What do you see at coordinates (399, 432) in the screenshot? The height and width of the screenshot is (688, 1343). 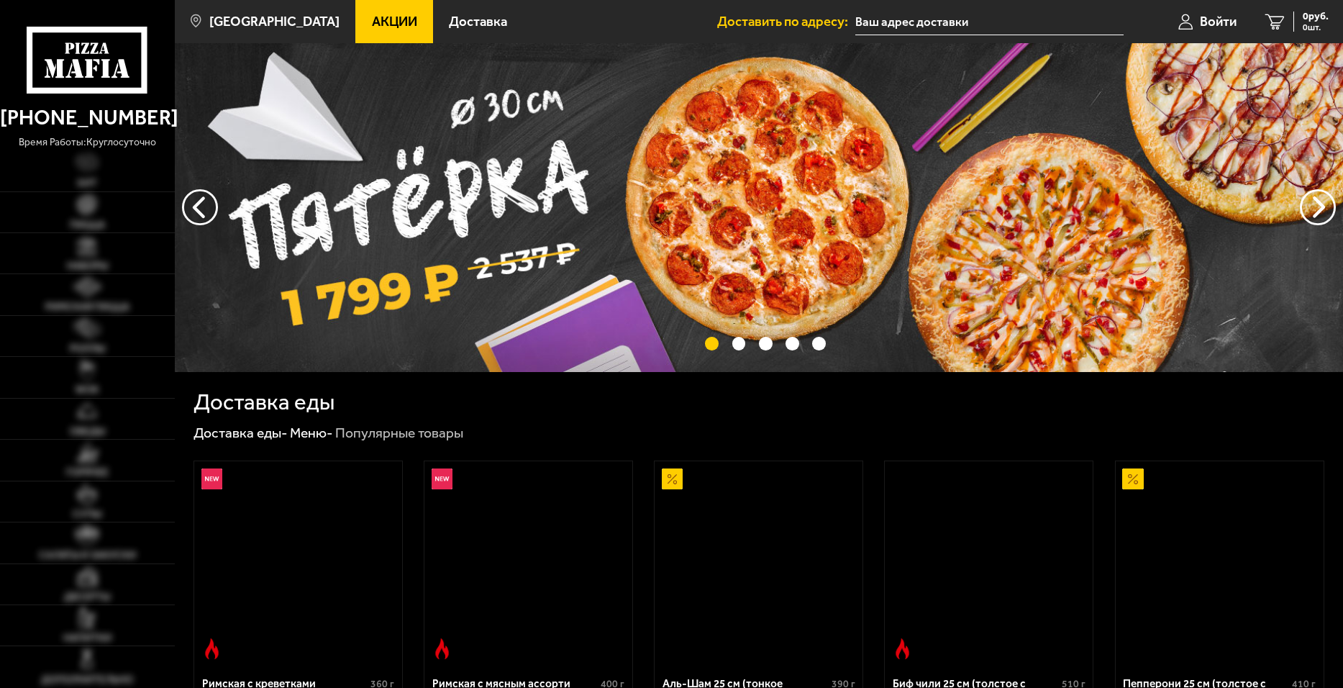 I see `div: Популярные товары` at bounding box center [399, 432].